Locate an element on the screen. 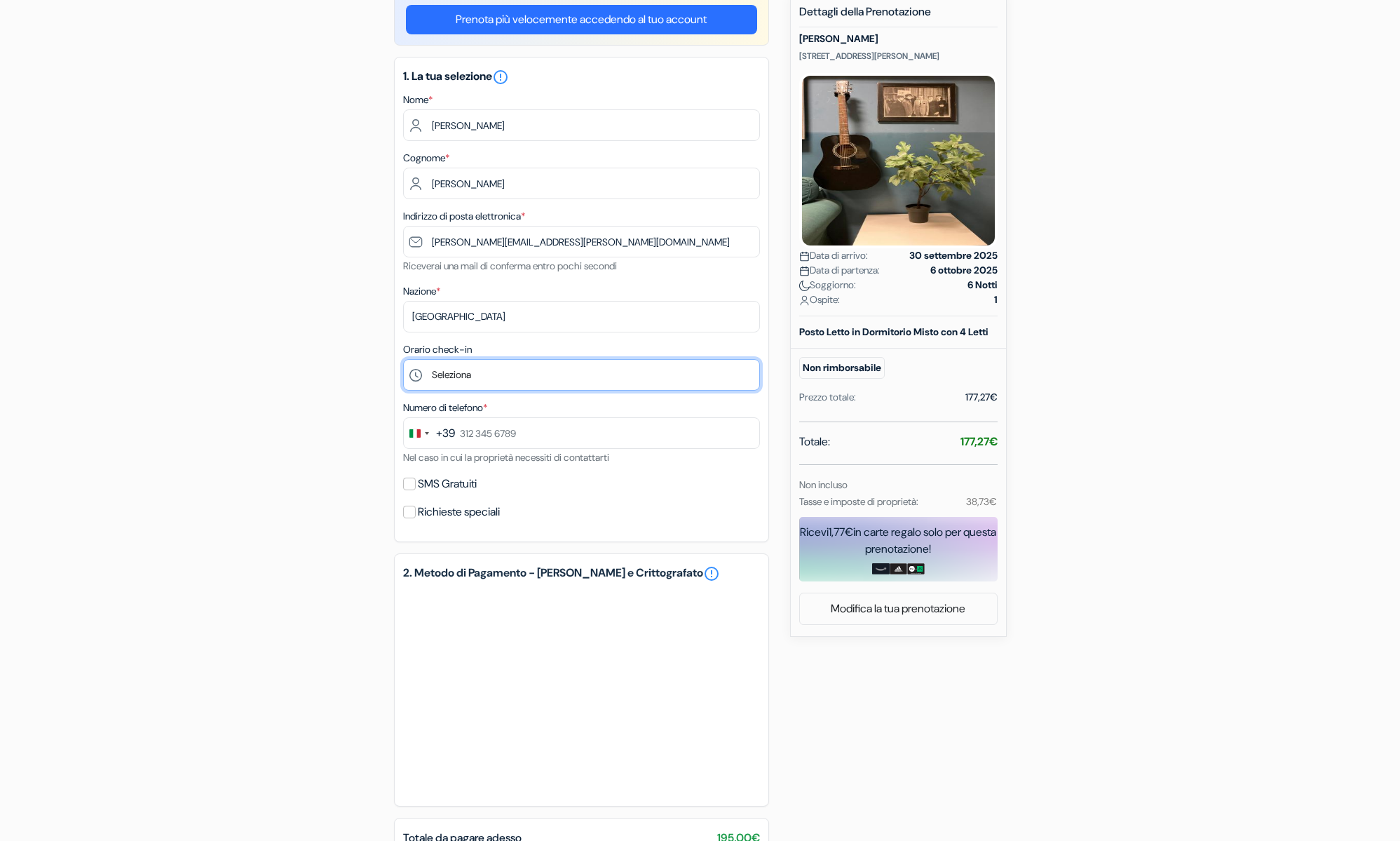  strong: 6 ottobre 2025 is located at coordinates (964, 270).